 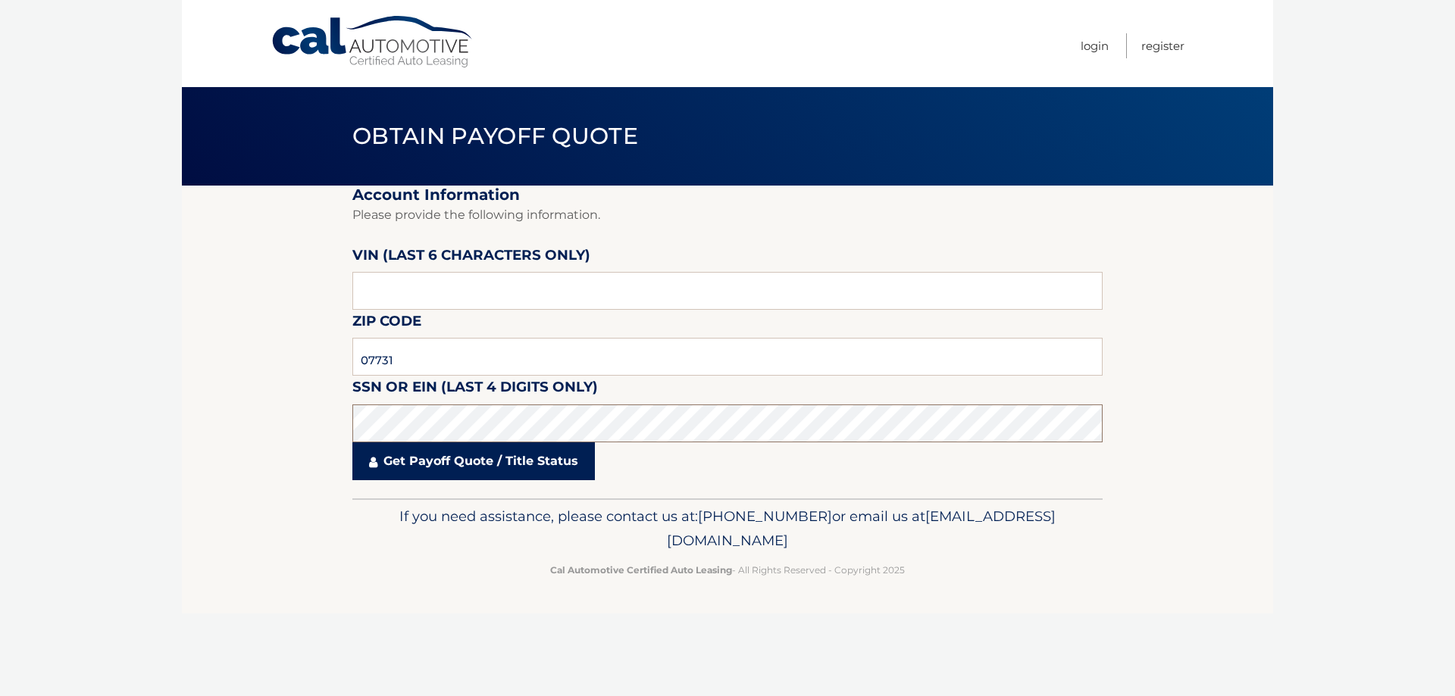 I want to click on a: Login, so click(x=1094, y=45).